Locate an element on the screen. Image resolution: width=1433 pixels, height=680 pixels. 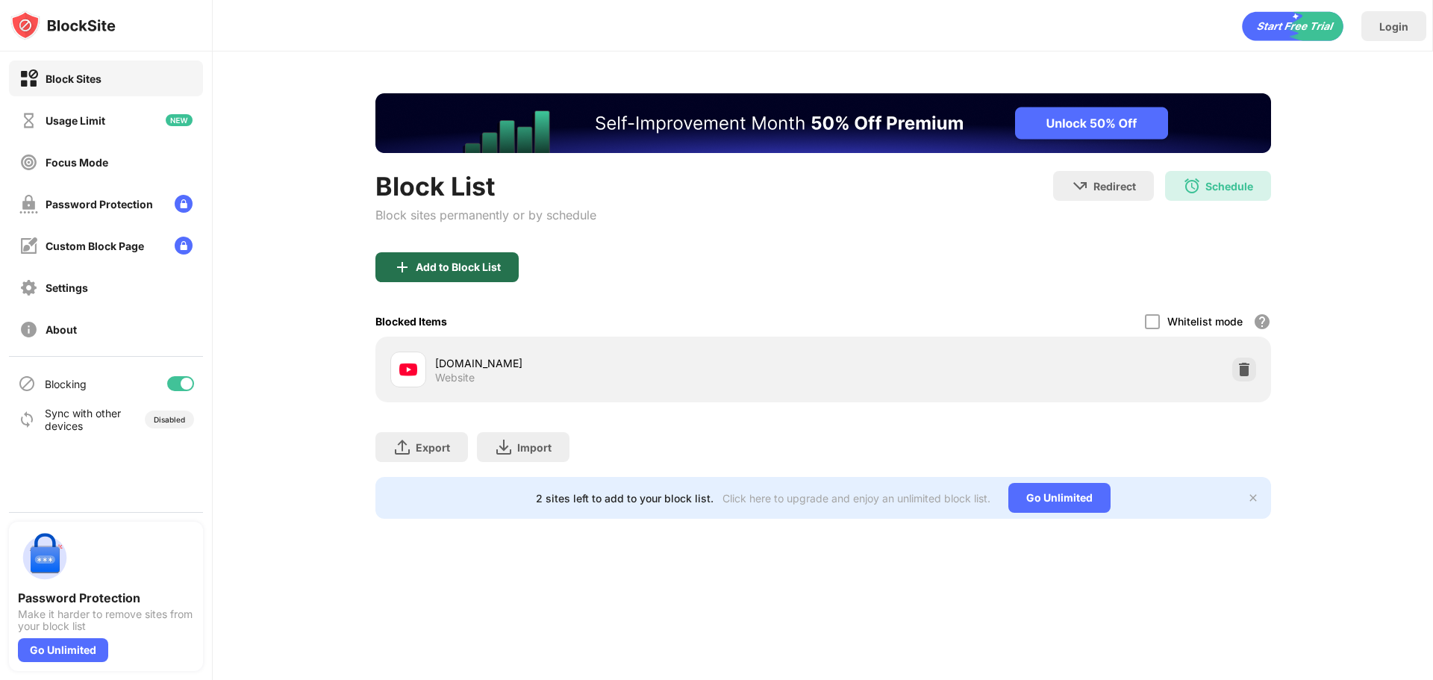
img: sync-icon.svg is located at coordinates (27, 420).